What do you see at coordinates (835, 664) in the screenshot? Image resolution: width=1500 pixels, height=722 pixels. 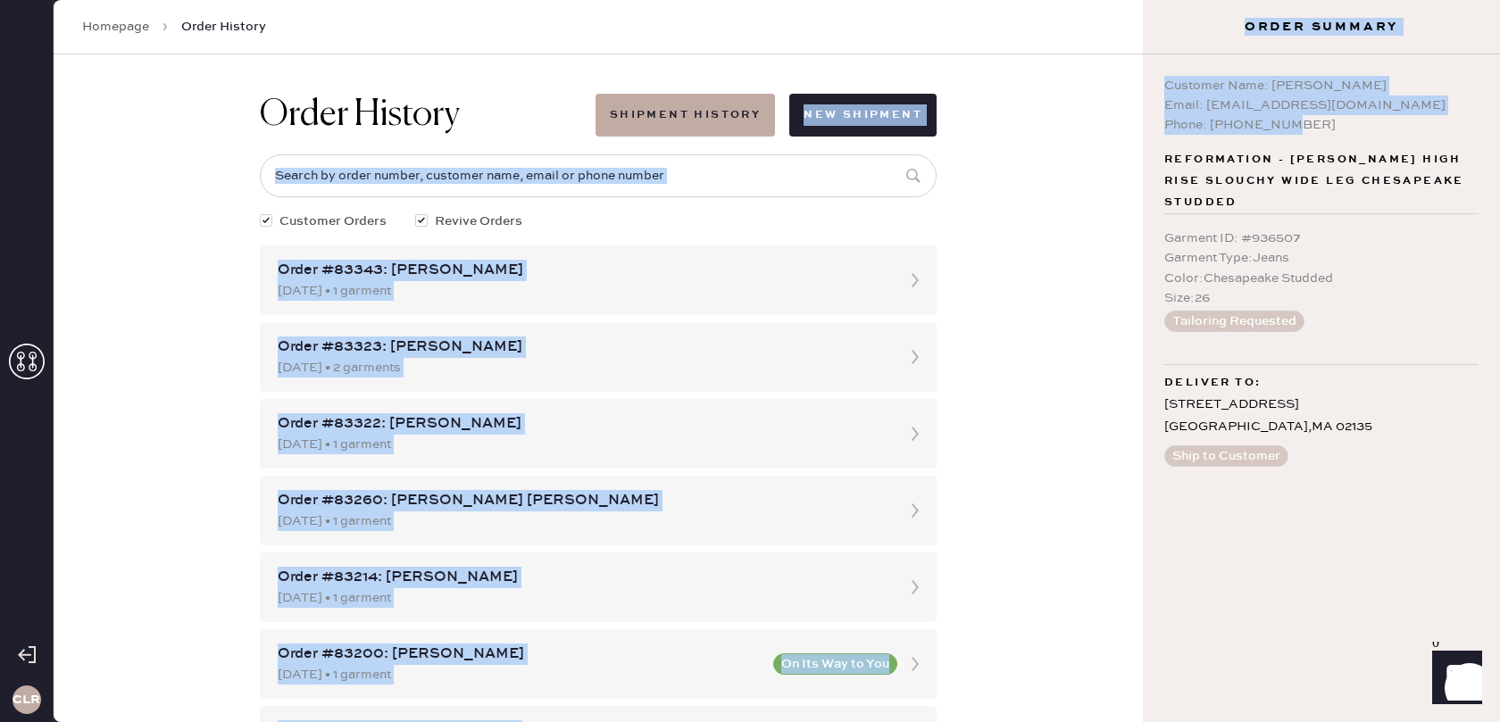 I see `button: On Its Way to You` at bounding box center [835, 664].